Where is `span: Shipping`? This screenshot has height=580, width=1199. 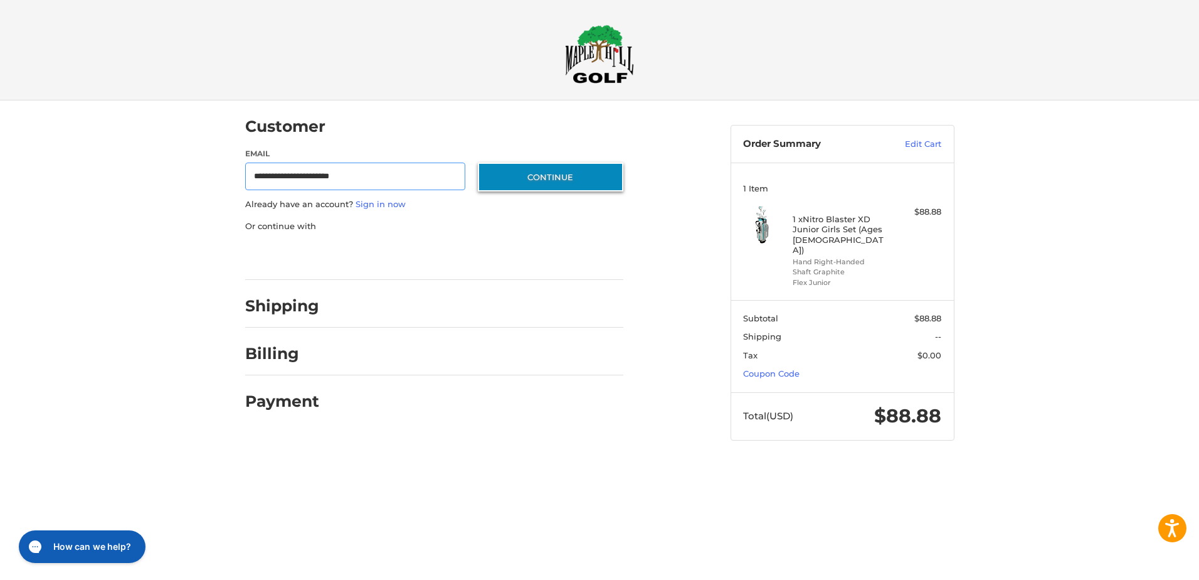 span: Shipping is located at coordinates (762, 336).